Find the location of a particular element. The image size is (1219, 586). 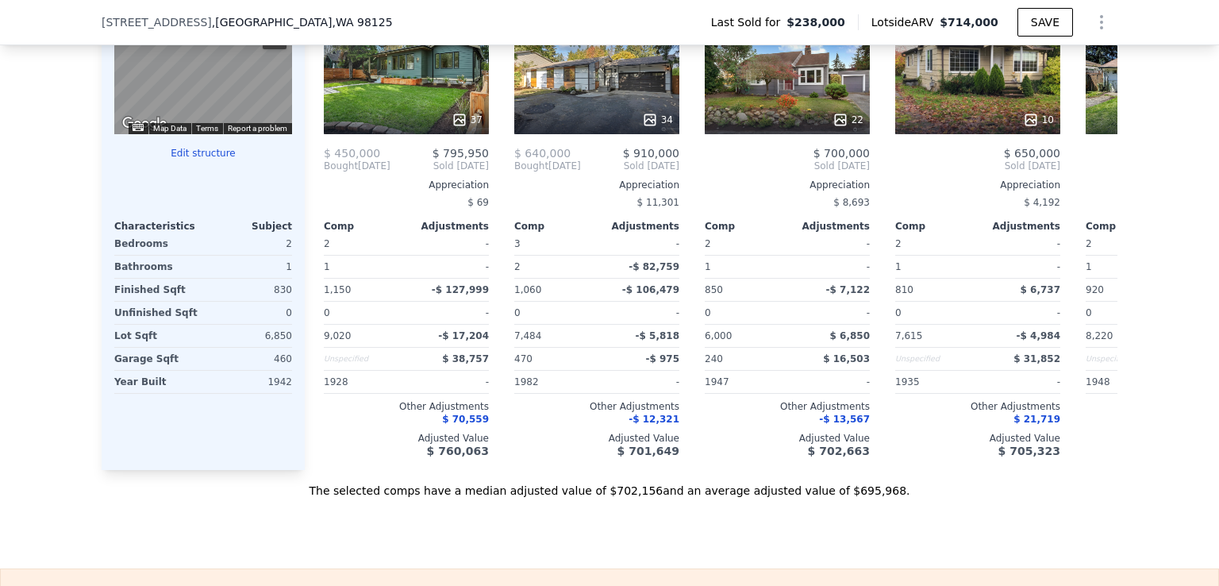

span: $ 16,503 is located at coordinates (846, 359).